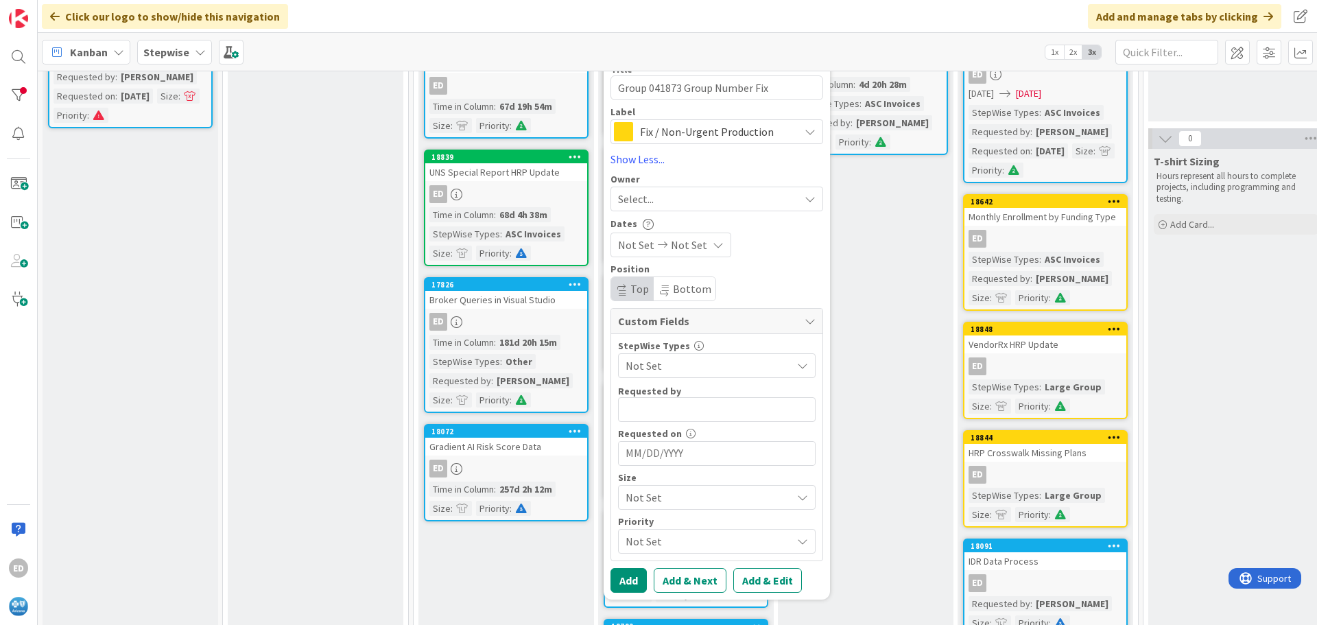 Image resolution: width=1317 pixels, height=625 pixels. Describe the element at coordinates (1045, 437) in the screenshot. I see `div: 18844` at that location.